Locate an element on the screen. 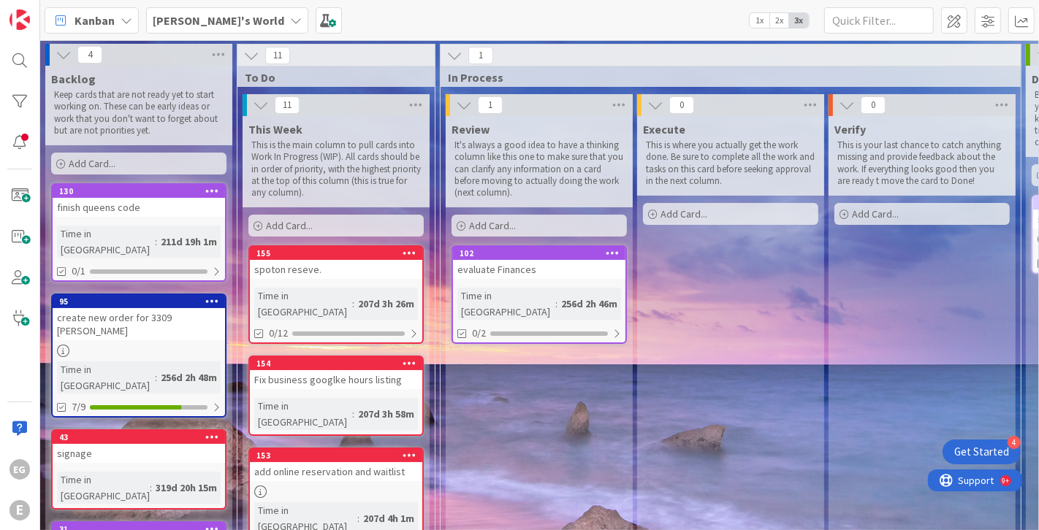 This screenshot has height=530, width=1039. div: 319d 20h 15m is located at coordinates (186, 488).